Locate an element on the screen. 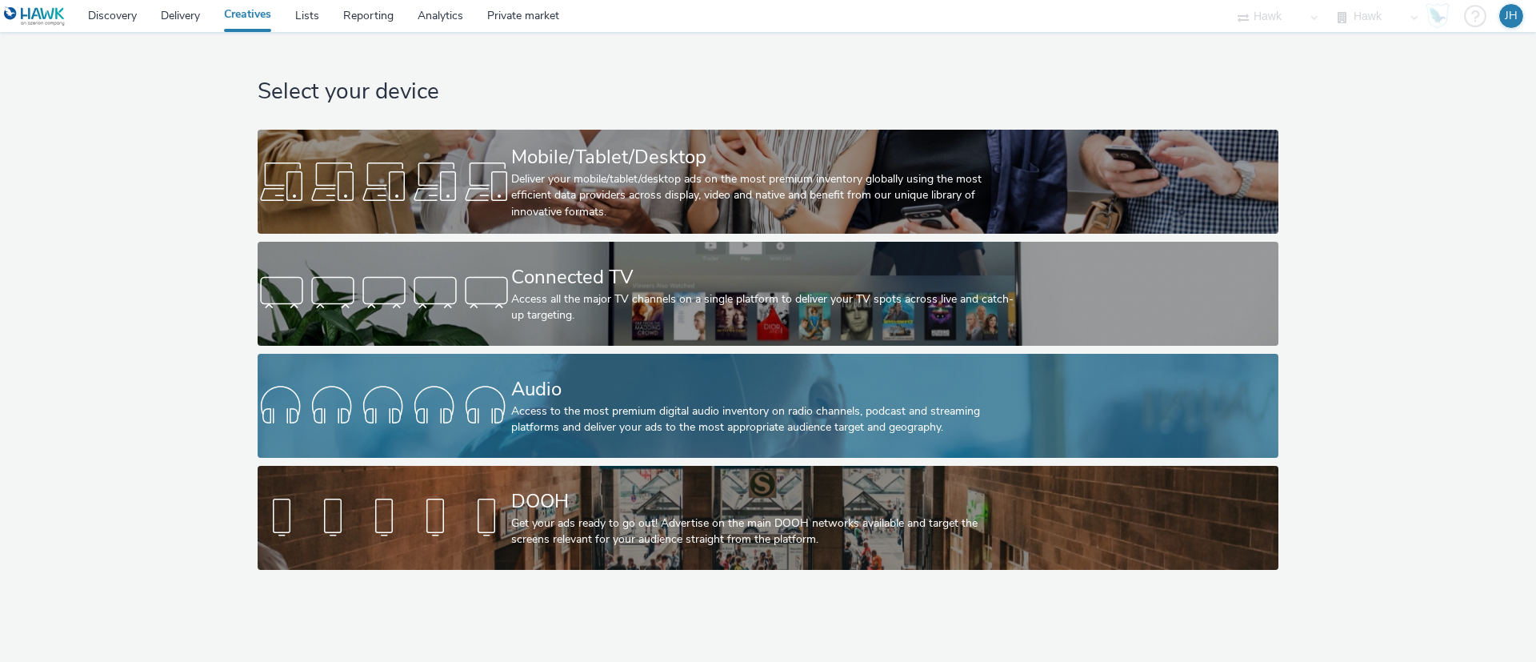 The height and width of the screenshot is (662, 1536). a: Mobile/Tablet/DesktopDeliver your mobile/tablet/desktop ads on the most premium inventory globall... is located at coordinates (767, 182).